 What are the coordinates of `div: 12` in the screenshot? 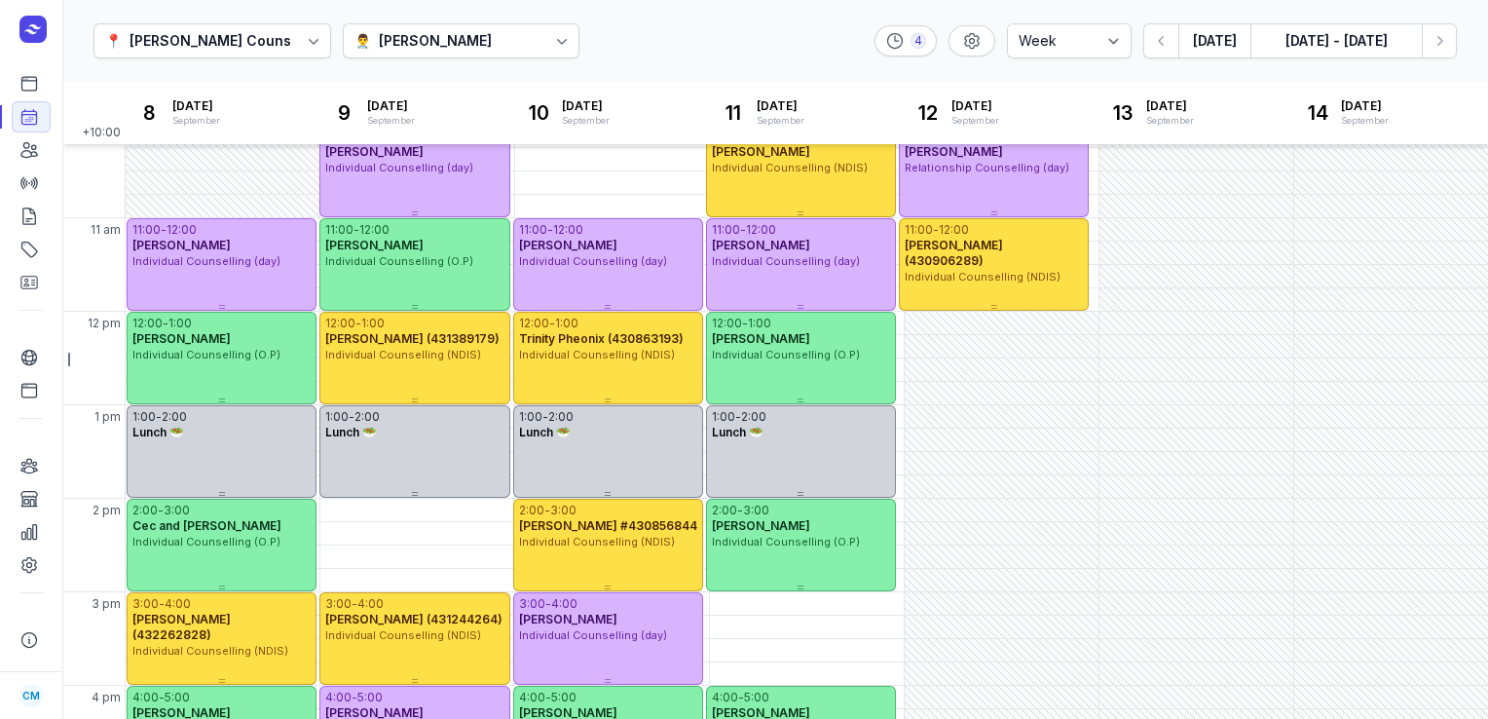 It's located at (928, 113).